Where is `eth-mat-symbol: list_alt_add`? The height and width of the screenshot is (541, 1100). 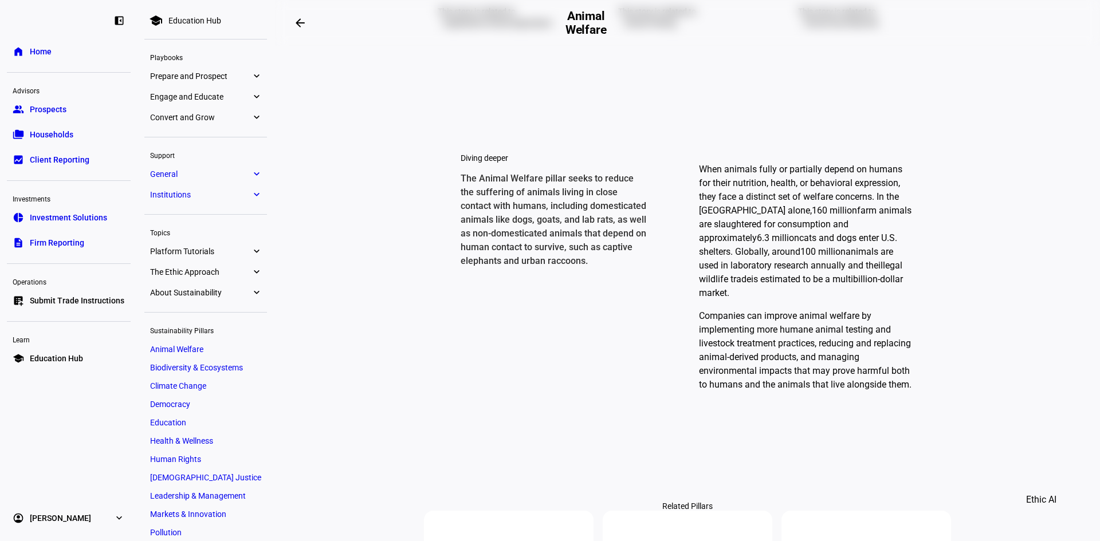 eth-mat-symbol: list_alt_add is located at coordinates (18, 301).